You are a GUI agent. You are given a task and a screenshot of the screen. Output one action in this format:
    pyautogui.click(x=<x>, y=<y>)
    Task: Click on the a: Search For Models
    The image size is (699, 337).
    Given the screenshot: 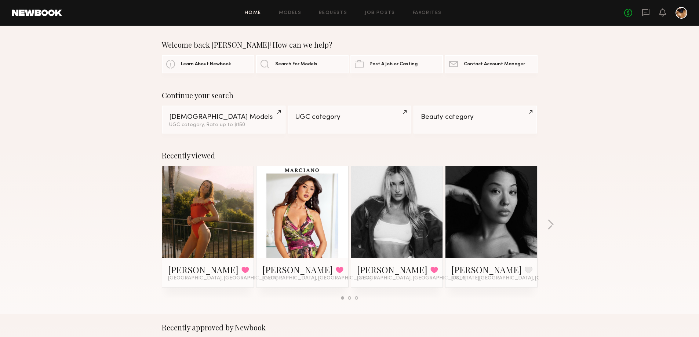 What is the action you would take?
    pyautogui.click(x=302, y=64)
    